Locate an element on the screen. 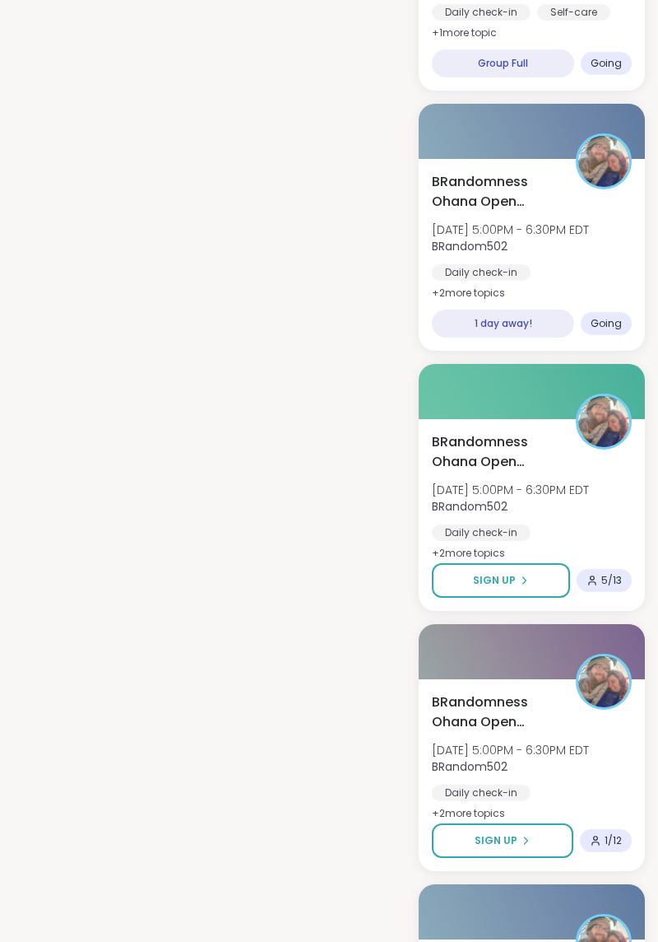 The width and height of the screenshot is (658, 942). div: 1 day away! is located at coordinates (503, 323).